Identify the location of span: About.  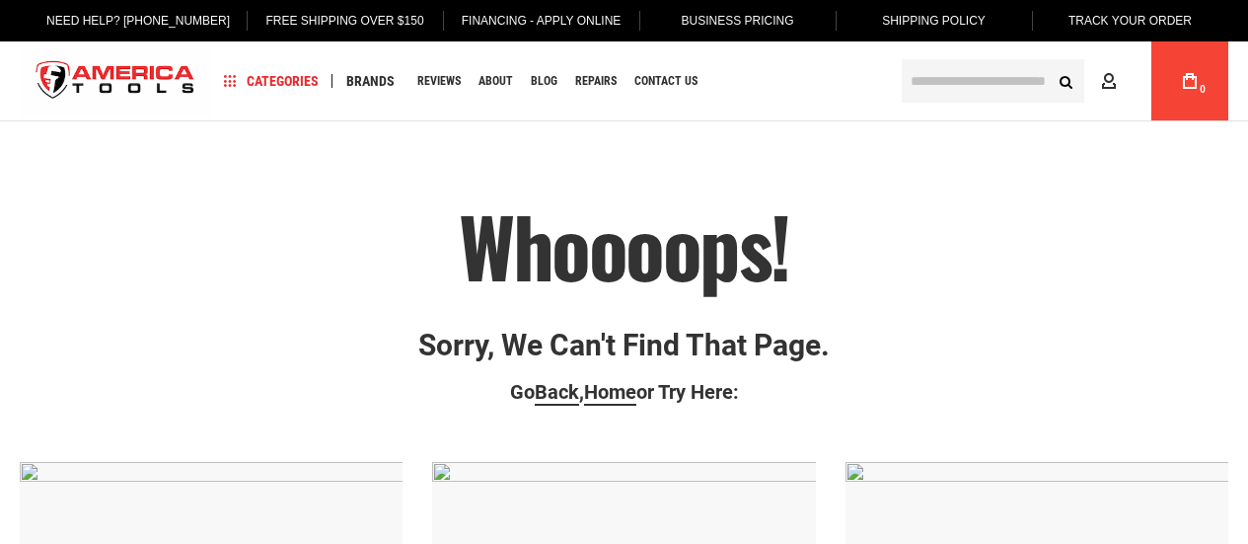
(495, 81).